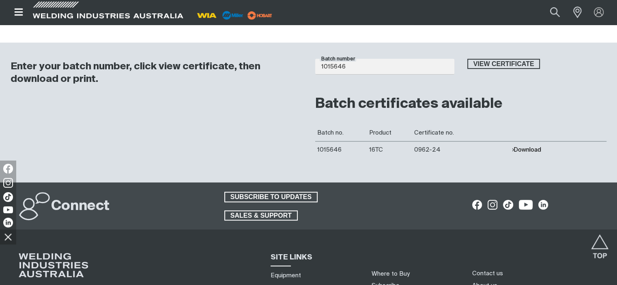  What do you see at coordinates (271, 197) in the screenshot?
I see `span: SUBSCRIBE TO UPDATES` at bounding box center [271, 197].